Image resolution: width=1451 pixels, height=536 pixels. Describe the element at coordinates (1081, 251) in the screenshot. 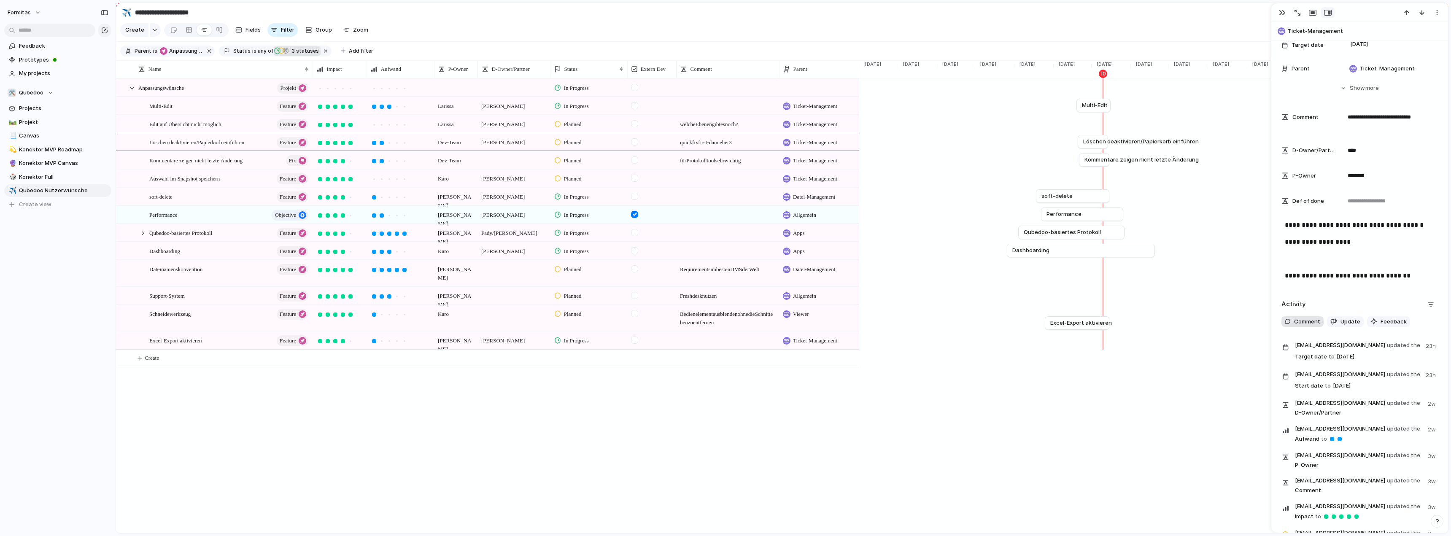

I see `a: Dashboarding` at that location.